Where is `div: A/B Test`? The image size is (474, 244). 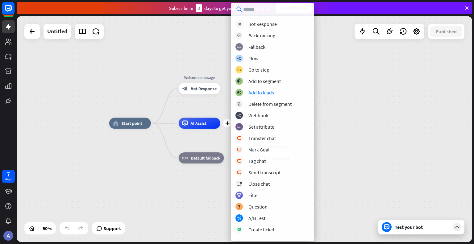
div: A/B Test is located at coordinates (257, 218).